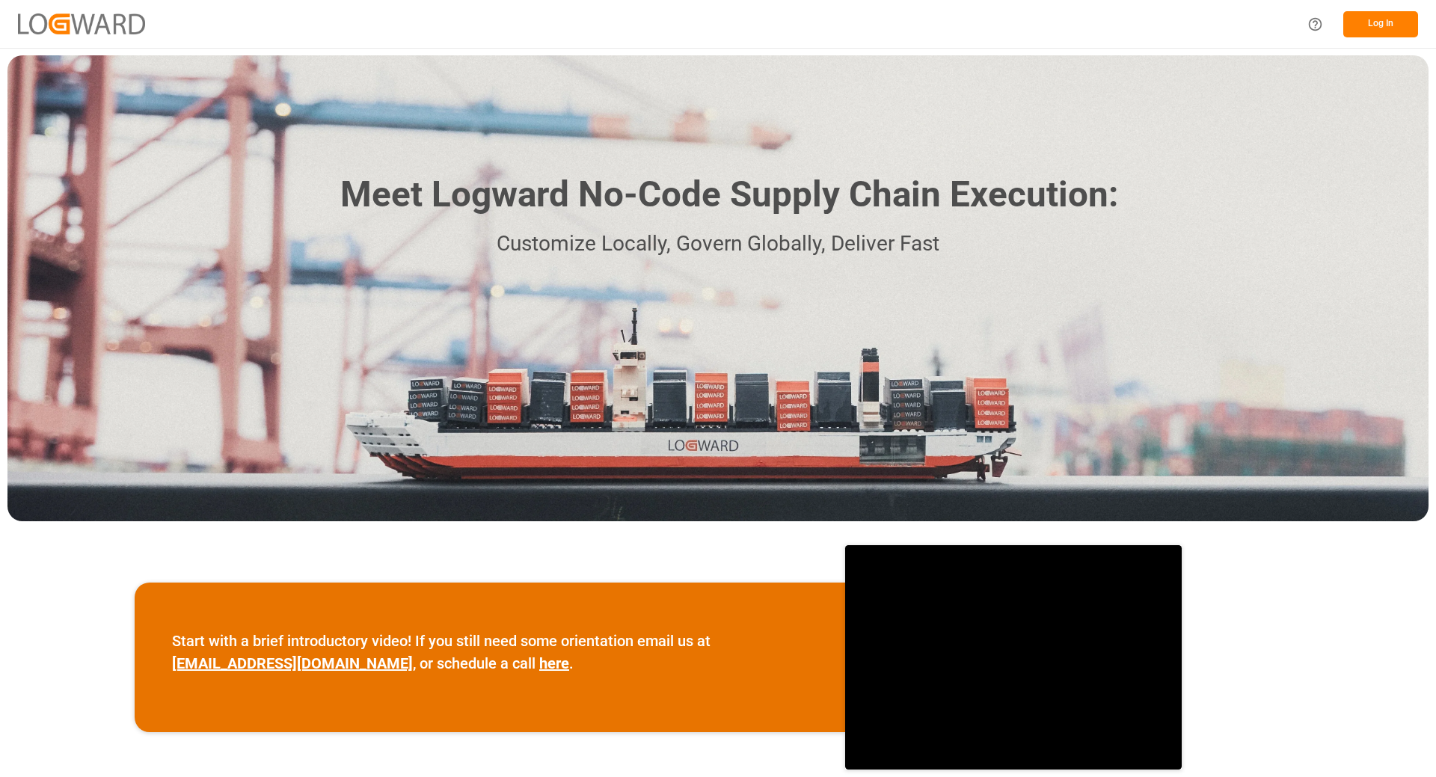 Image resolution: width=1436 pixels, height=777 pixels. Describe the element at coordinates (718, 244) in the screenshot. I see `p: Customize Locally, Govern Globally, Deliver Fast` at that location.